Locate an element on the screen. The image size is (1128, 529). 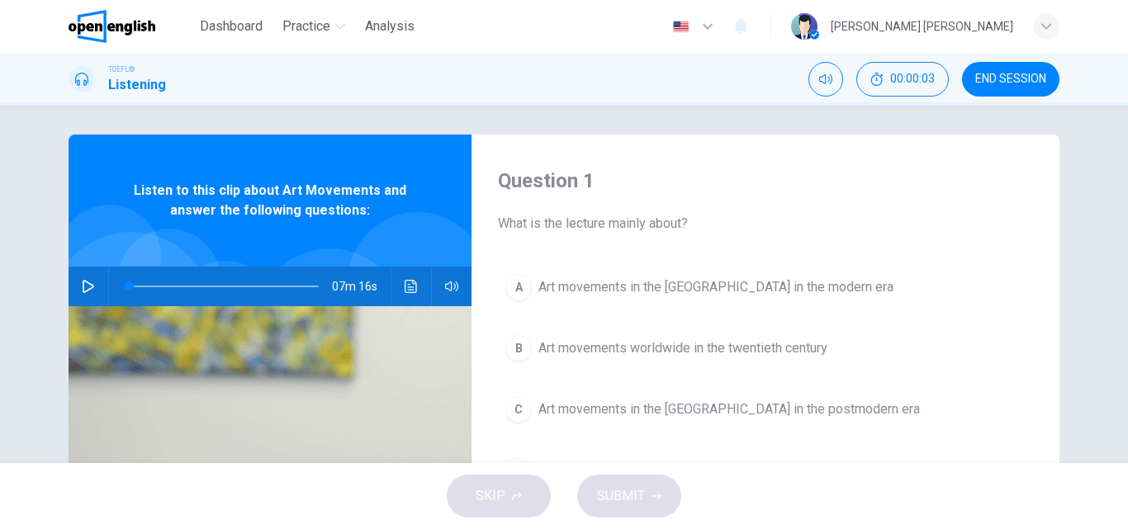
button: END SESSION is located at coordinates (1011, 79).